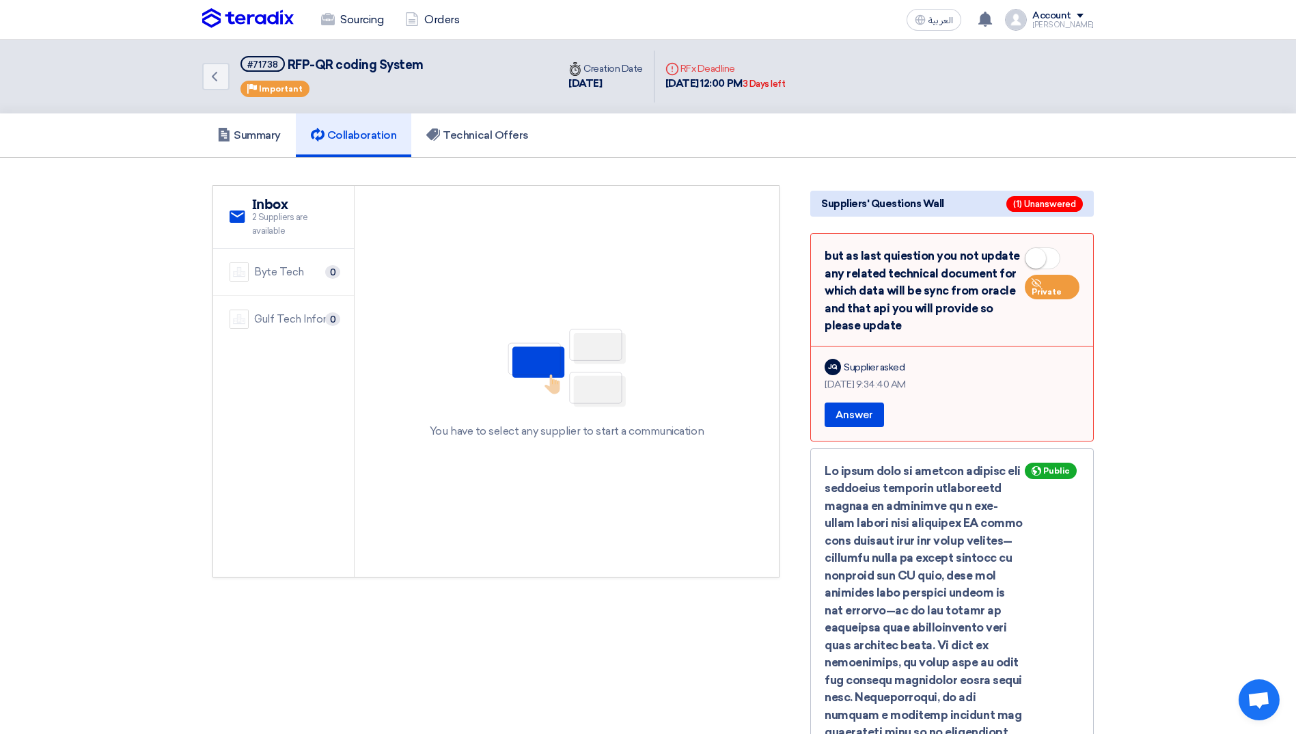  What do you see at coordinates (934, 20) in the screenshot?
I see `button: العربية` at bounding box center [934, 20].